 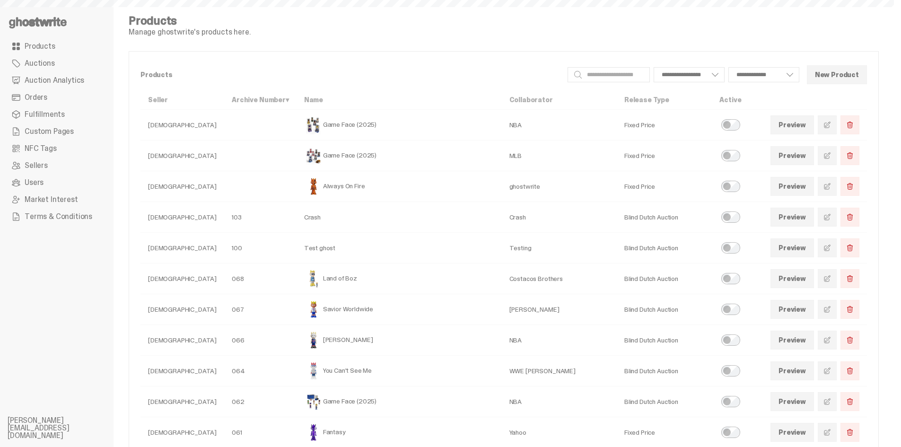 I want to click on a: Sellers, so click(x=57, y=166).